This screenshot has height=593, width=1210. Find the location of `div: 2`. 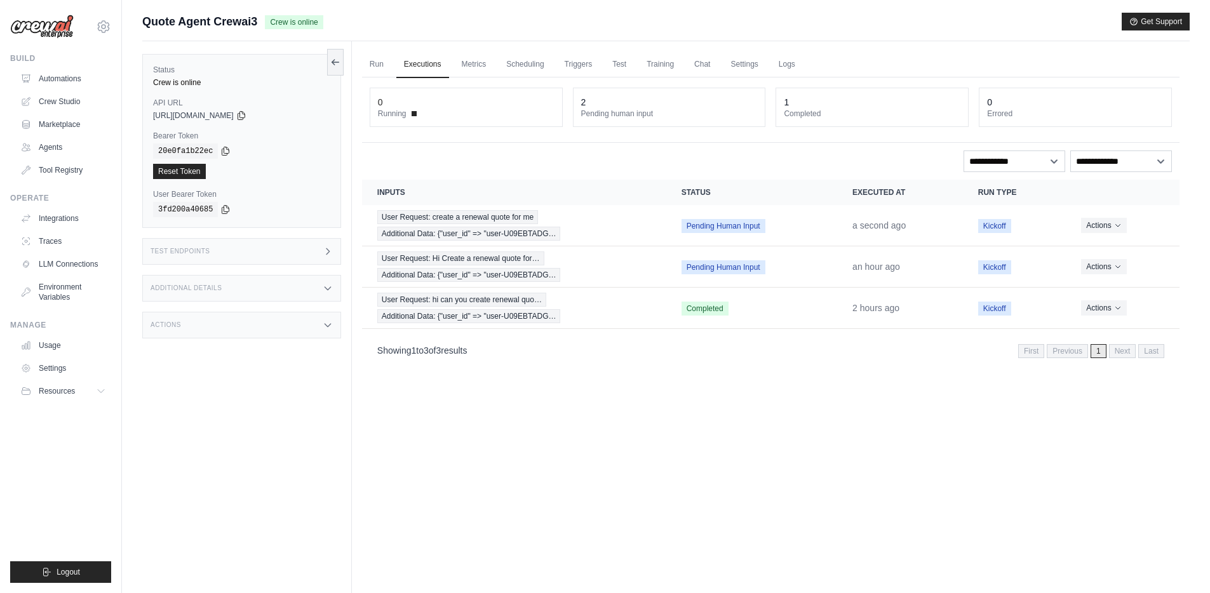

div: 2 is located at coordinates (584, 102).